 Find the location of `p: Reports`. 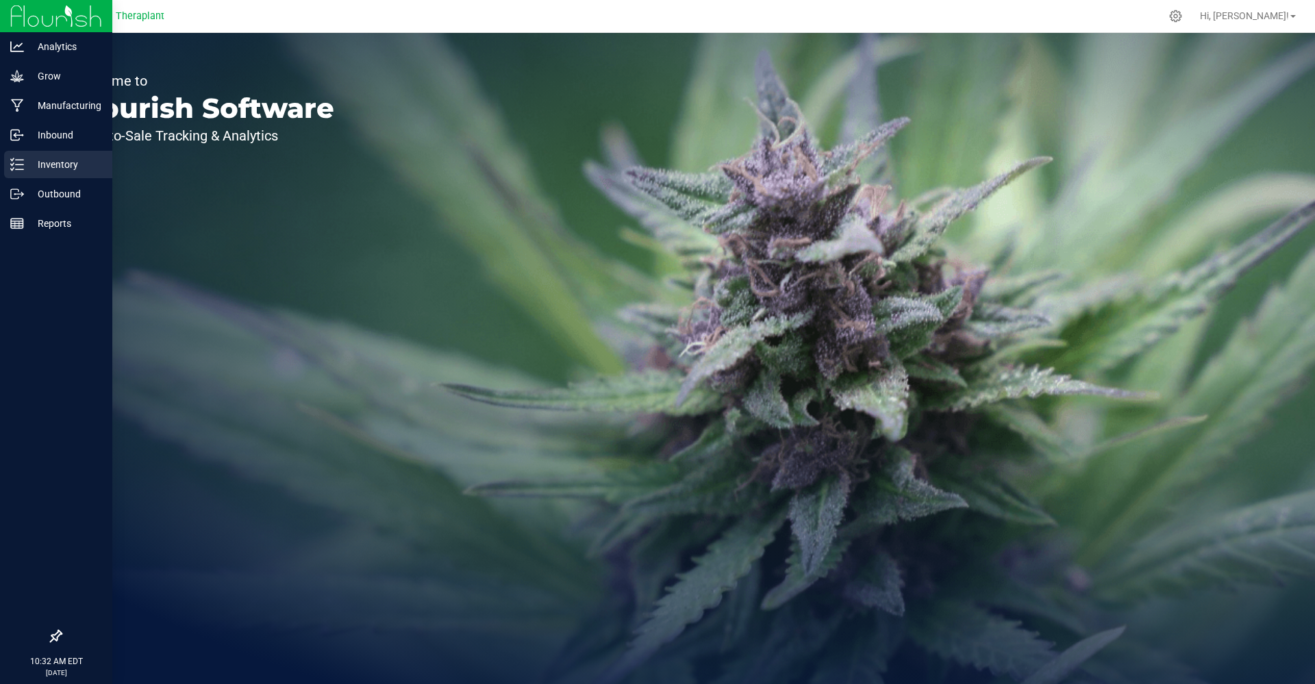

p: Reports is located at coordinates (65, 223).